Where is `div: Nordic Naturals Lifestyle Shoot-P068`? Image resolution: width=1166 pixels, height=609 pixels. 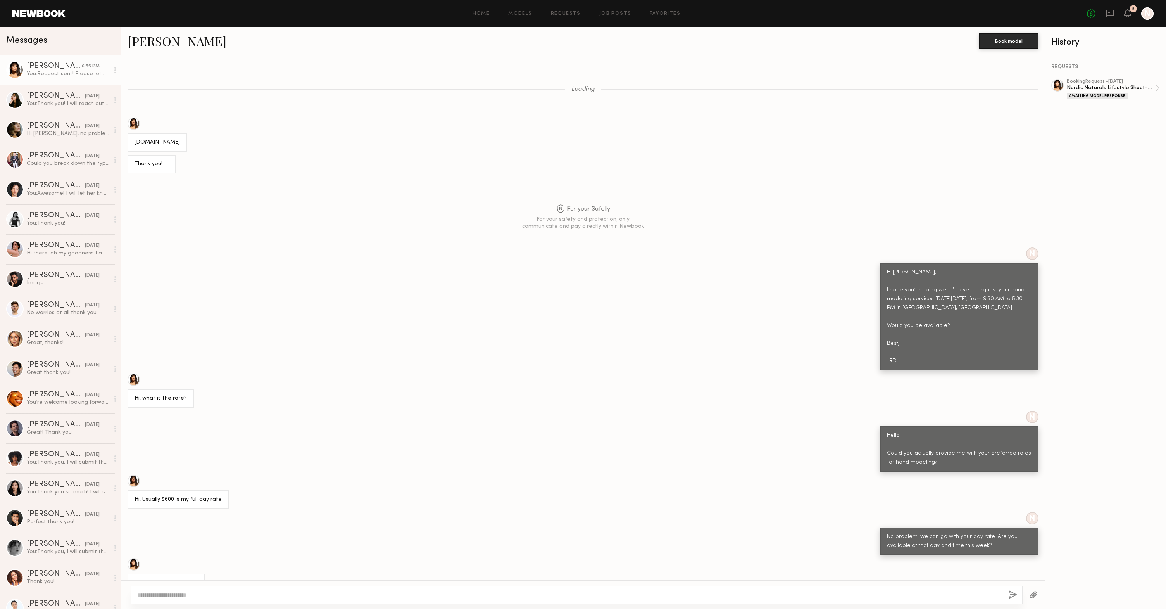
div: Nordic Naturals Lifestyle Shoot-P068 is located at coordinates (1111, 88).